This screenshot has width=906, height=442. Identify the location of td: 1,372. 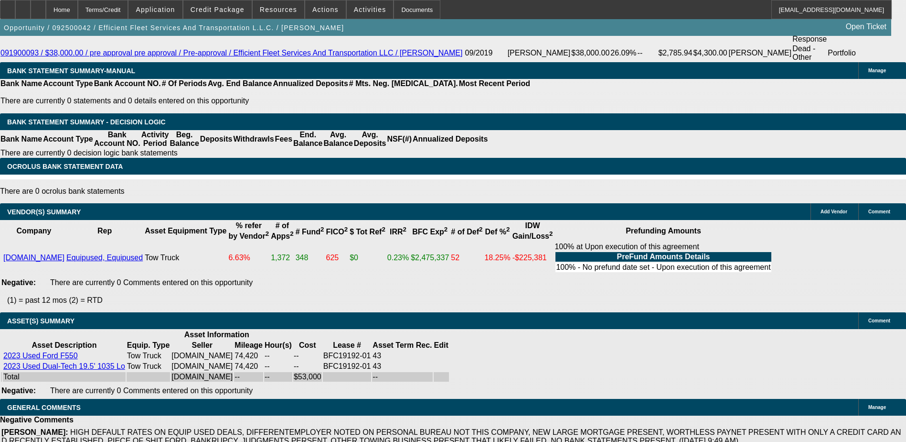
(282, 258).